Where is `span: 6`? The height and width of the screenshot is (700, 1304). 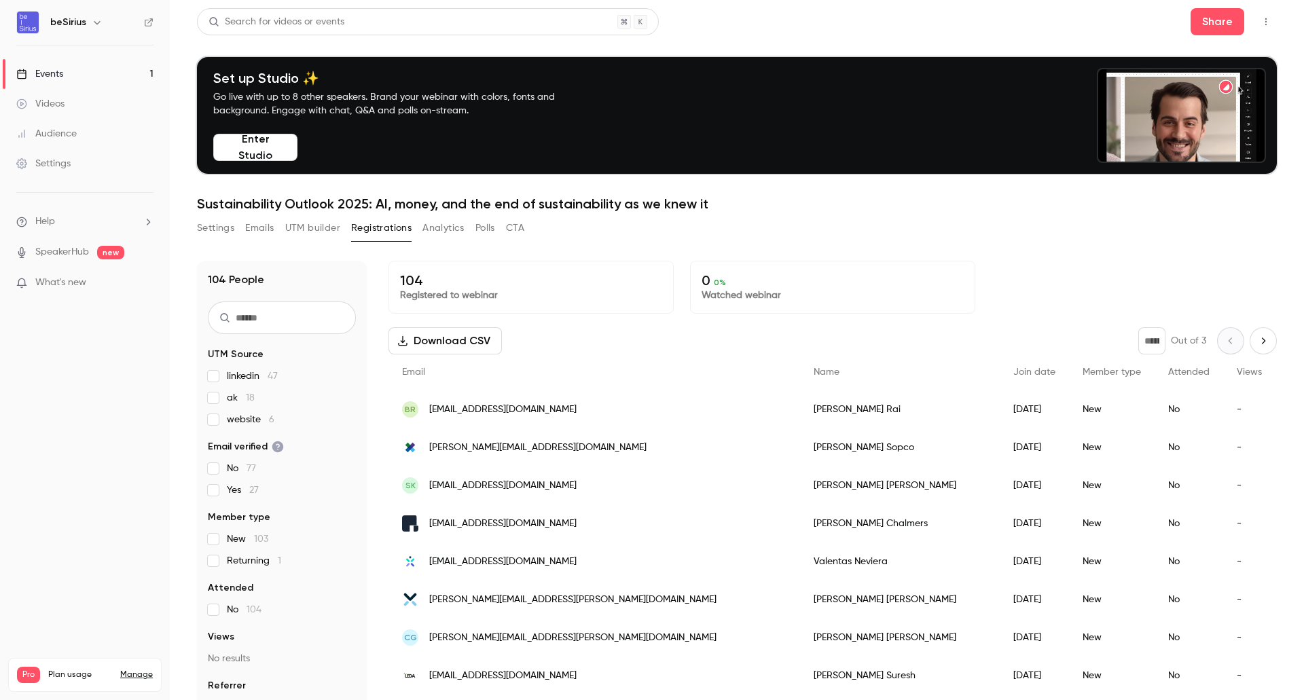 span: 6 is located at coordinates (272, 420).